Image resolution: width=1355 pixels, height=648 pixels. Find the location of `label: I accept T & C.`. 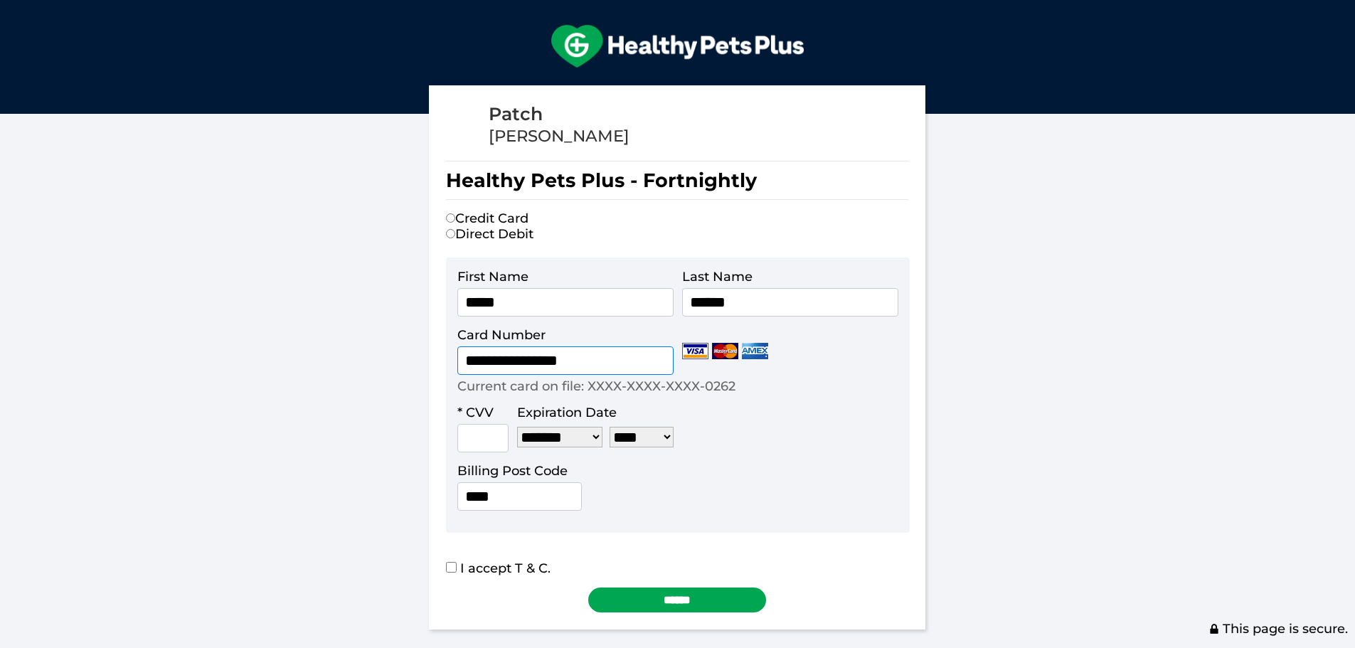

label: I accept T & C. is located at coordinates (498, 568).